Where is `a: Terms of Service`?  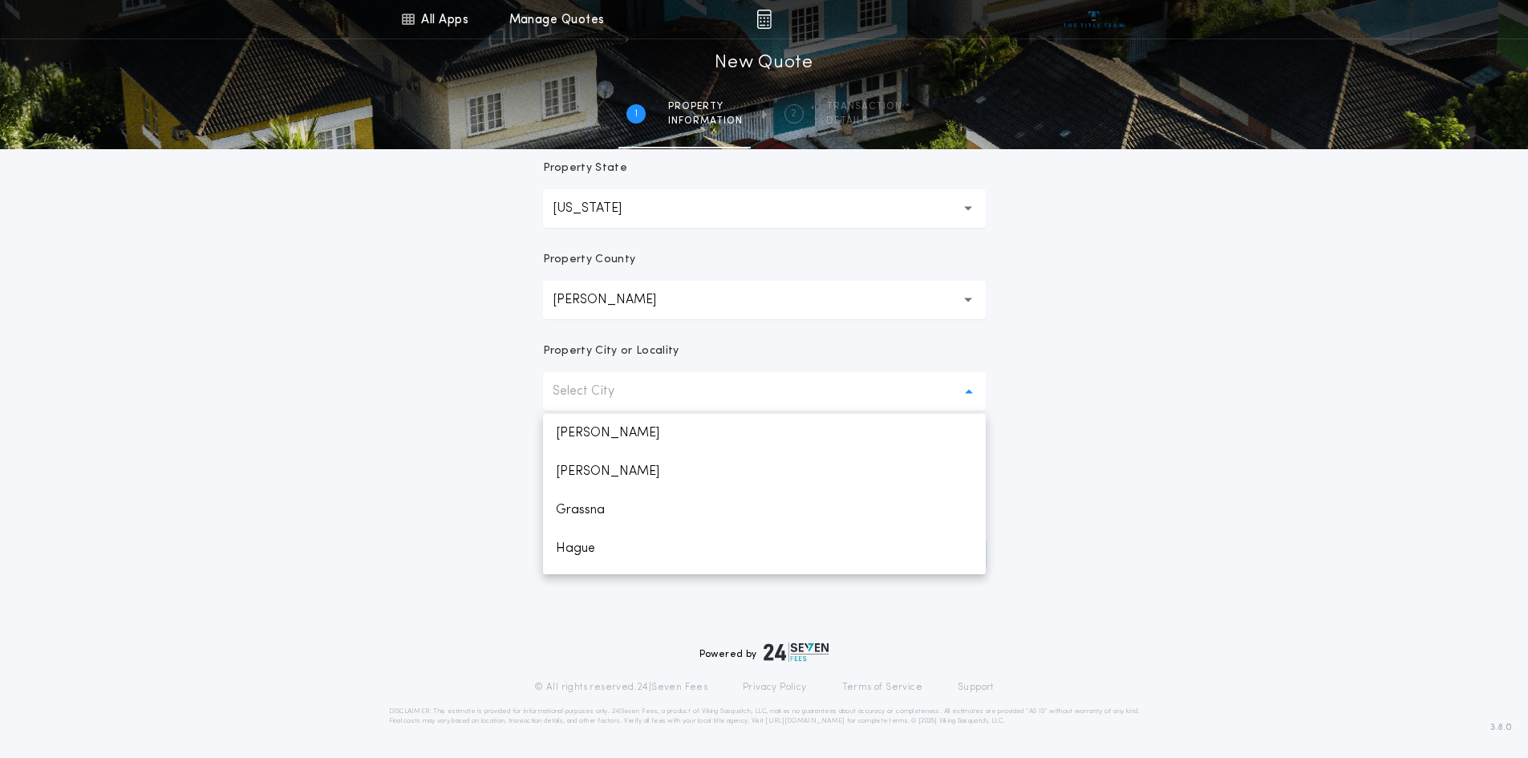 a: Terms of Service is located at coordinates (882, 687).